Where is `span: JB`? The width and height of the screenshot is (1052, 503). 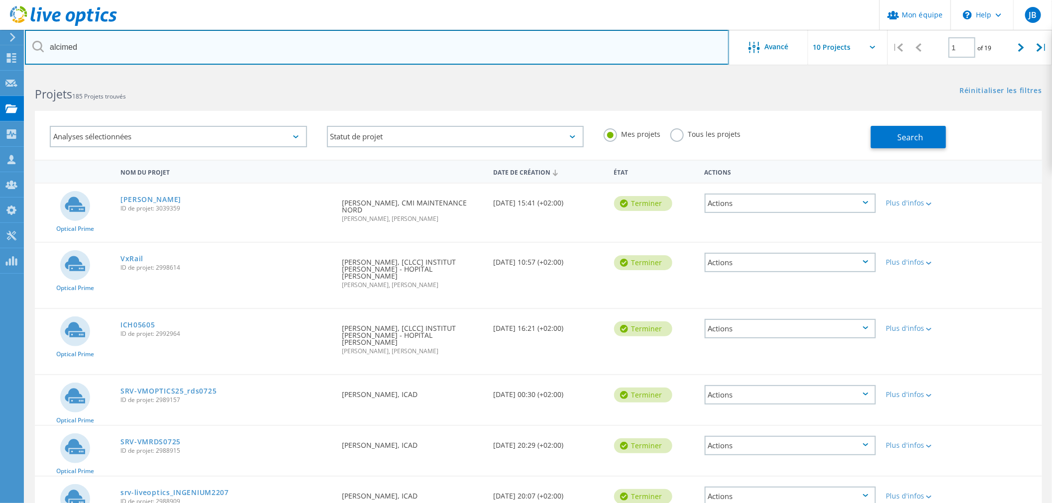 span: JB is located at coordinates (1033, 15).